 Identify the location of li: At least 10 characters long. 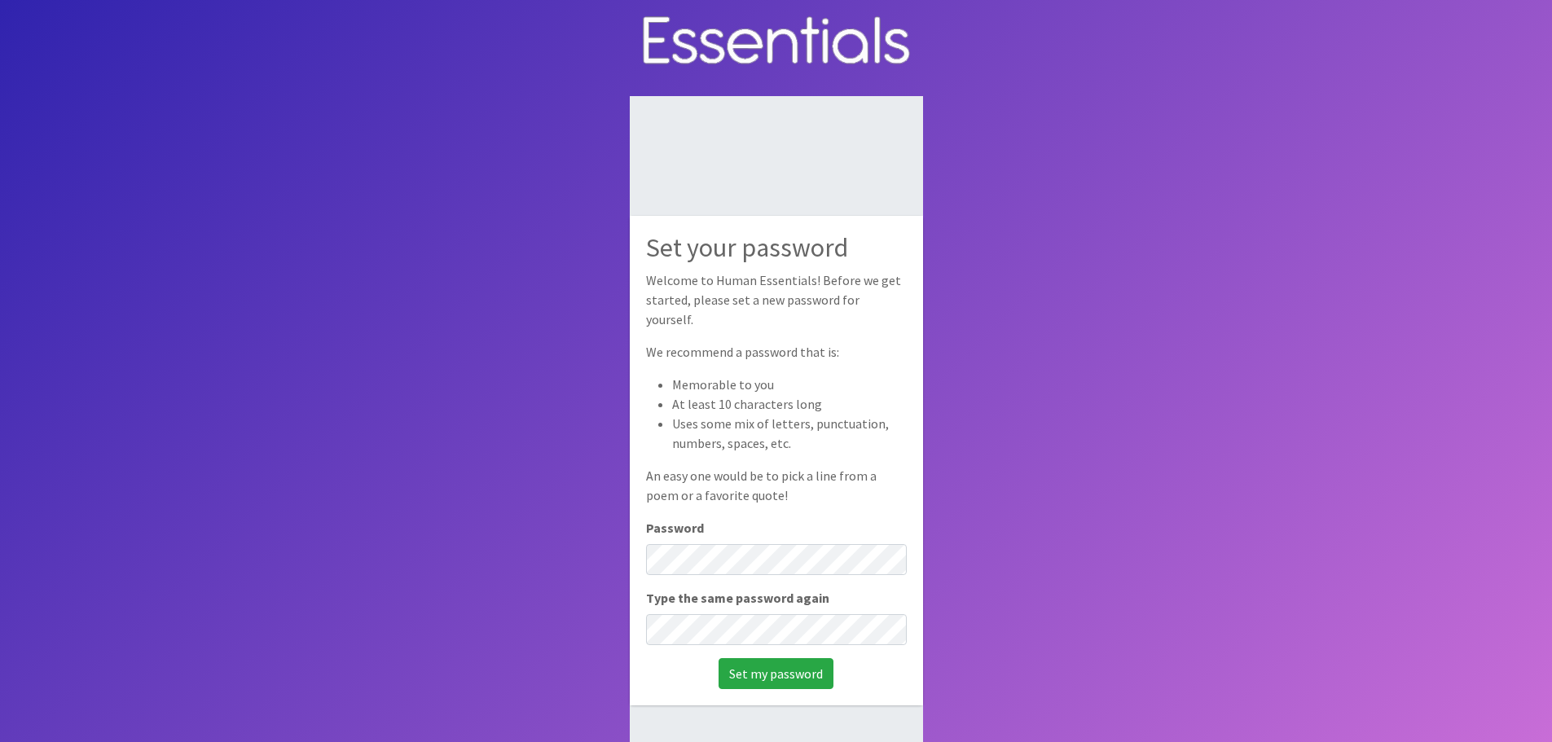
(790, 404).